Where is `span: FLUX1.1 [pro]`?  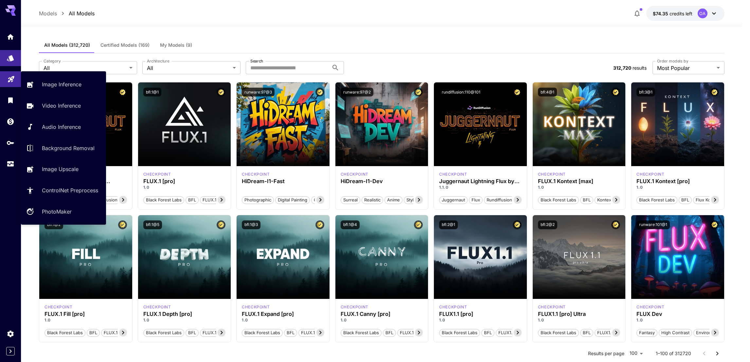
span: FLUX1.1 [pro] is located at coordinates (511, 333).